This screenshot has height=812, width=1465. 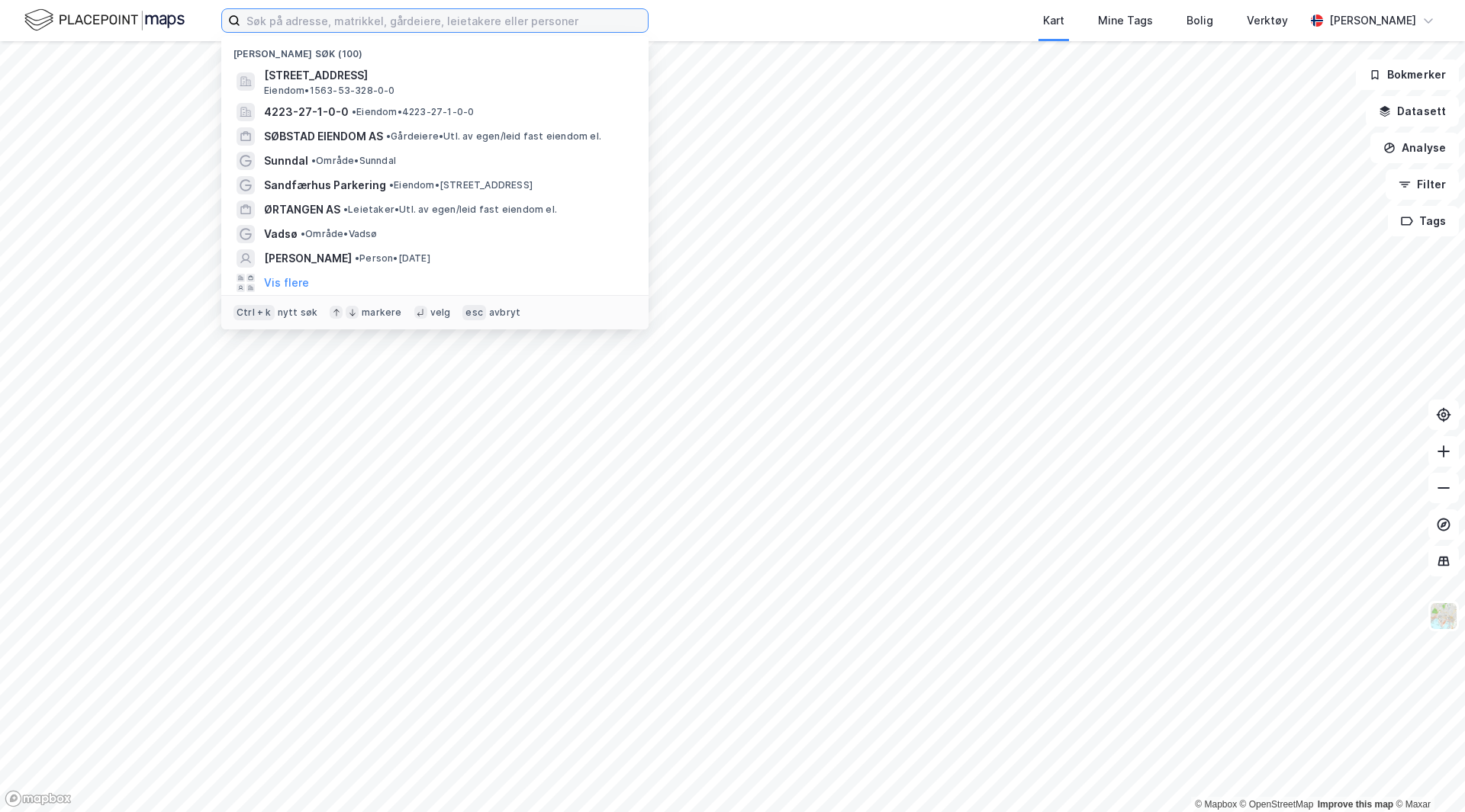 What do you see at coordinates (1414, 148) in the screenshot?
I see `button: Analyse` at bounding box center [1414, 148].